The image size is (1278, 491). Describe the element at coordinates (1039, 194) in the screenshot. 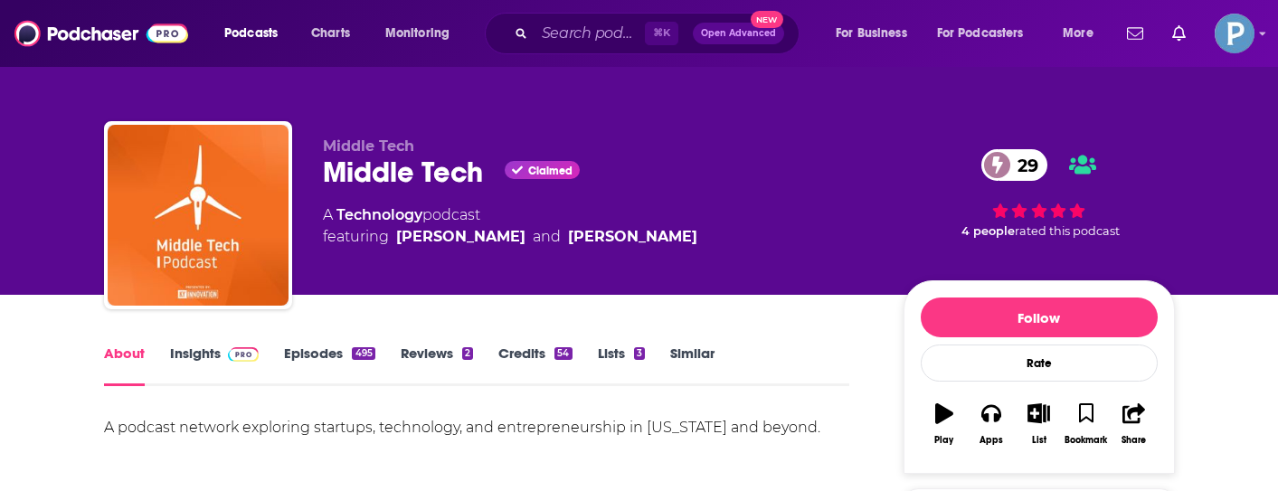

I see `div: 29 4 peoplerated this podcast` at that location.